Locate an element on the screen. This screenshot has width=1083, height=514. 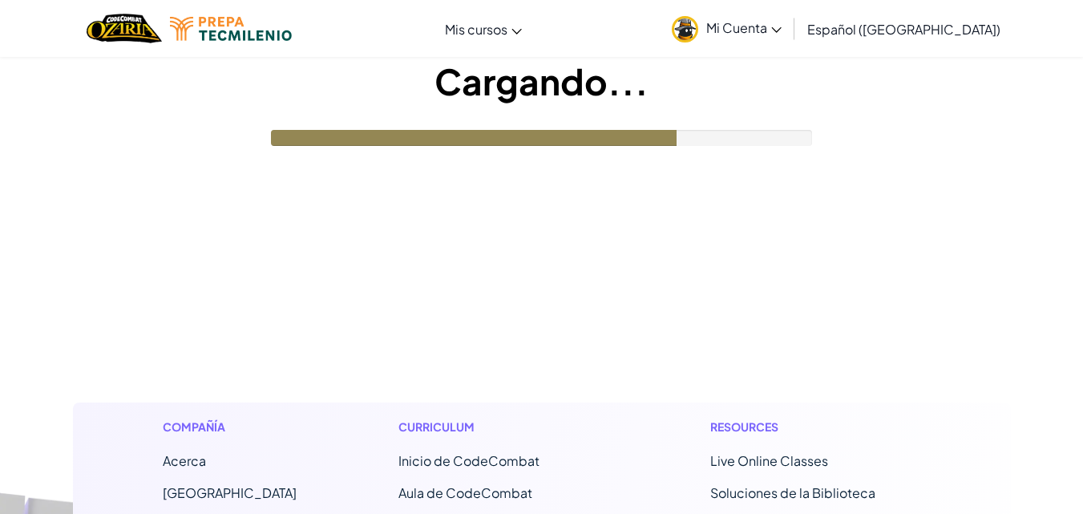
a: Aula de CodeCombat is located at coordinates (465, 492).